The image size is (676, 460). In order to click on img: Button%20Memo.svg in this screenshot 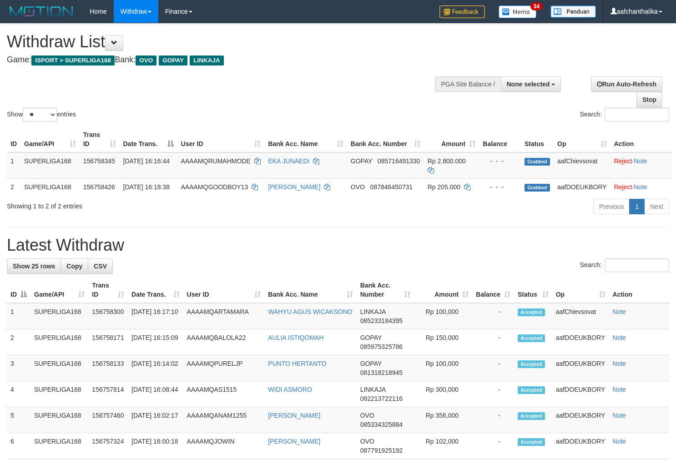, I will do `click(517, 12)`.